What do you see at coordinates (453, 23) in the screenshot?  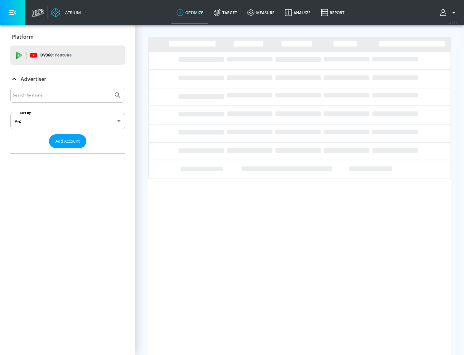 I see `span: v 4.24.0` at bounding box center [453, 23].